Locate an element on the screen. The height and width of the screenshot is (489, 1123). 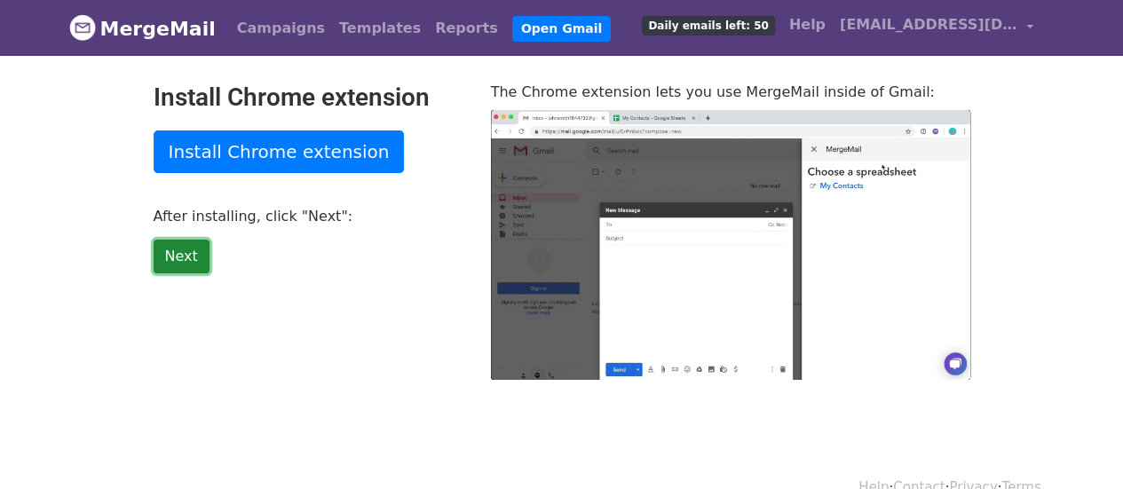
a: Templates is located at coordinates (380, 28).